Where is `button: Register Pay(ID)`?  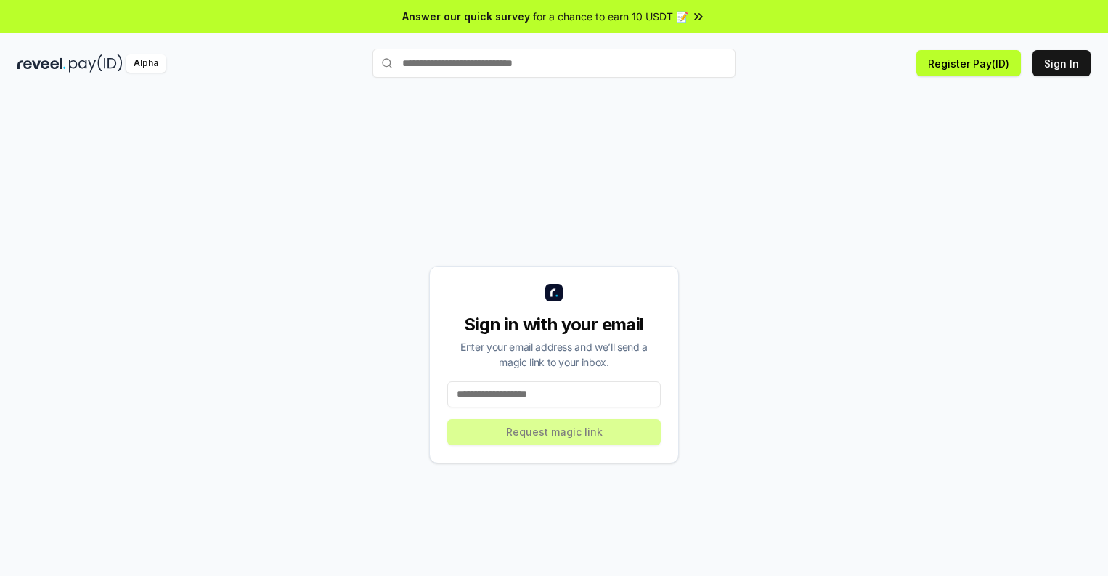 button: Register Pay(ID) is located at coordinates (969, 63).